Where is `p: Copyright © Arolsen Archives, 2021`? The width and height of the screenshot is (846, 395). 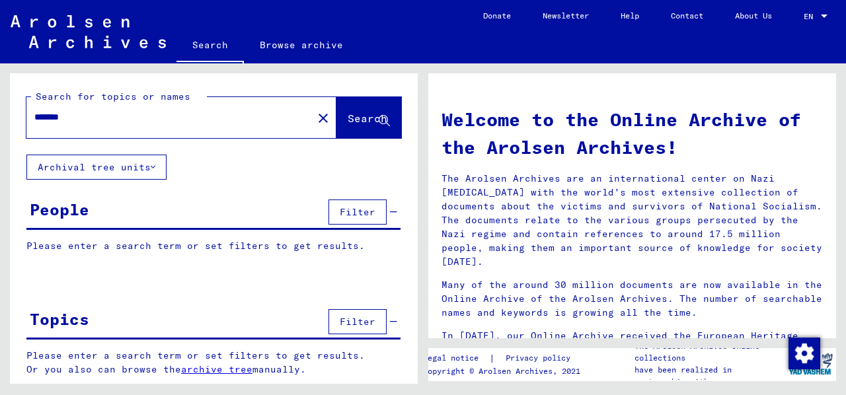 p: Copyright © Arolsen Archives, 2021 is located at coordinates (504, 371).